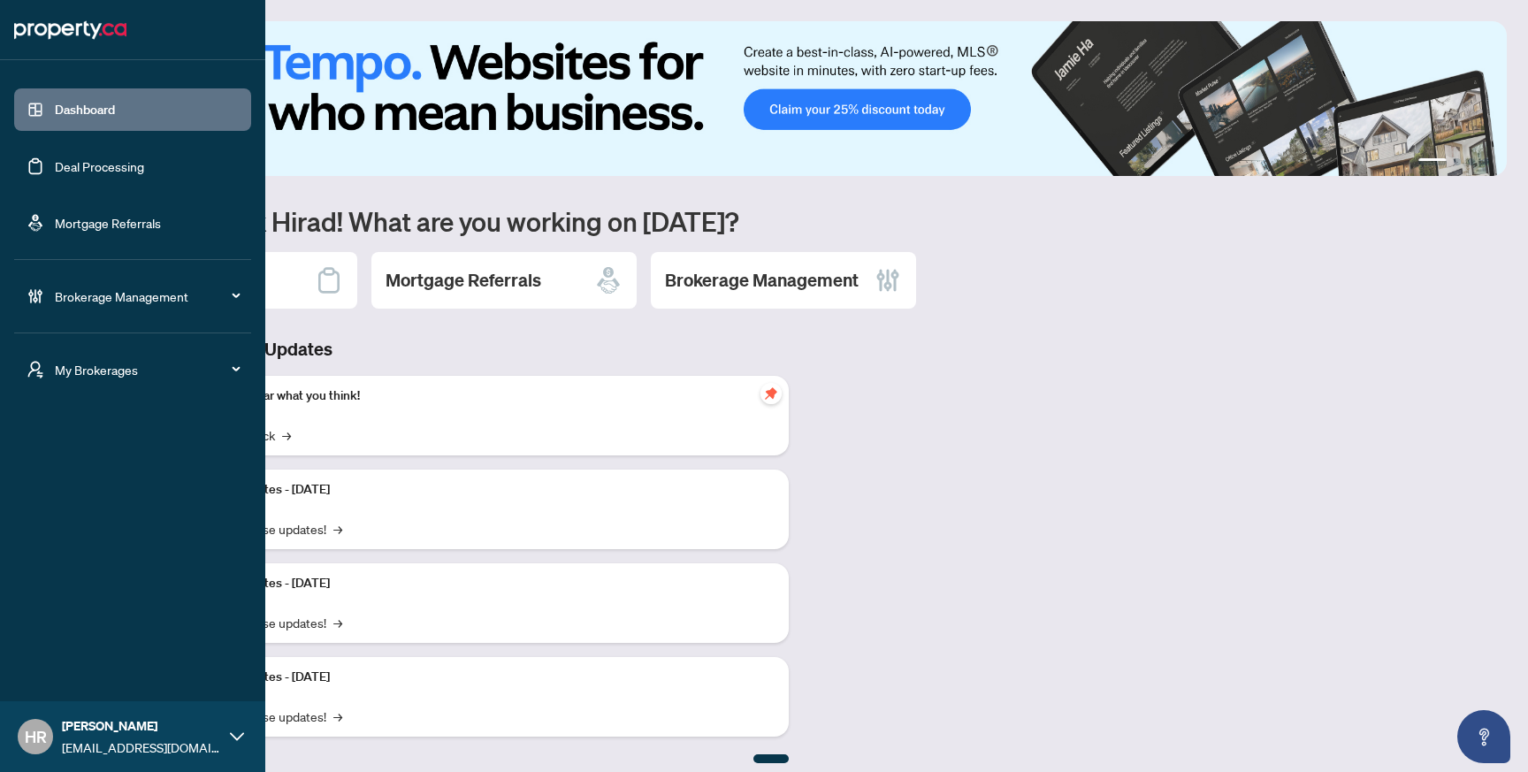 This screenshot has height=772, width=1528. What do you see at coordinates (761, 280) in the screenshot?
I see `h2: Brokerage Management` at bounding box center [761, 280].